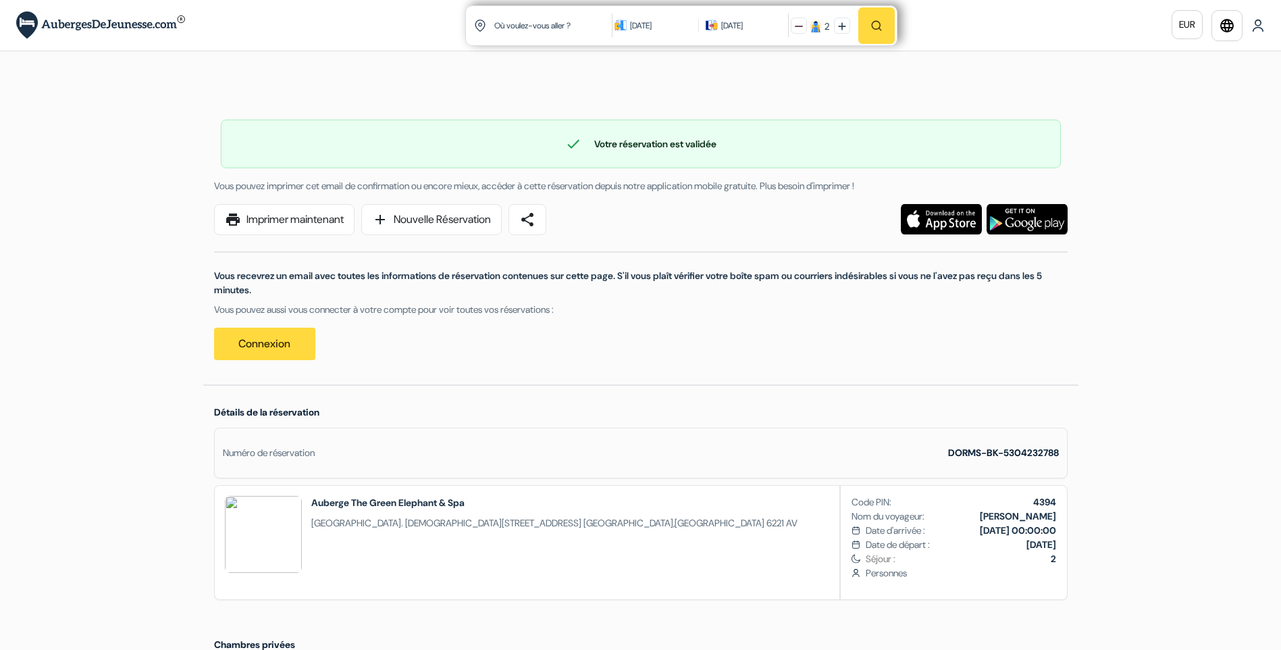 This screenshot has height=650, width=1281. What do you see at coordinates (380, 219) in the screenshot?
I see `span: add` at bounding box center [380, 219].